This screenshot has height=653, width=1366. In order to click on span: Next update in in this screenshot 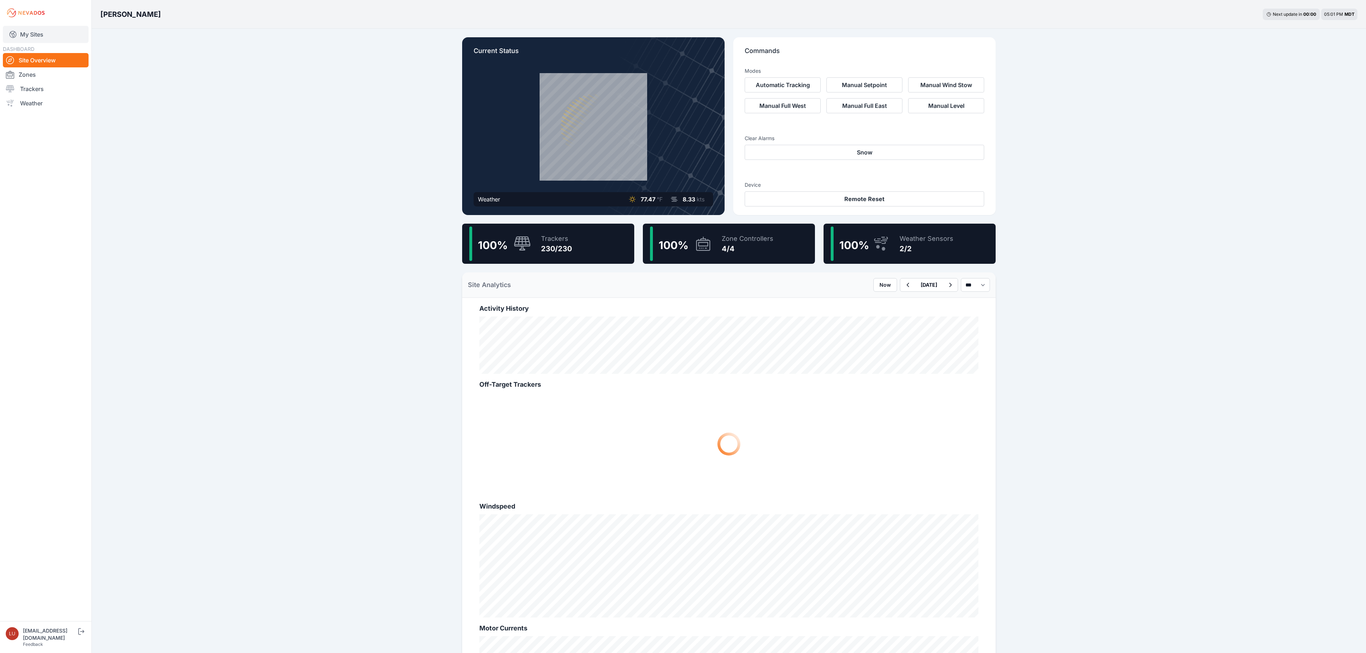, I will do `click(1287, 14)`.